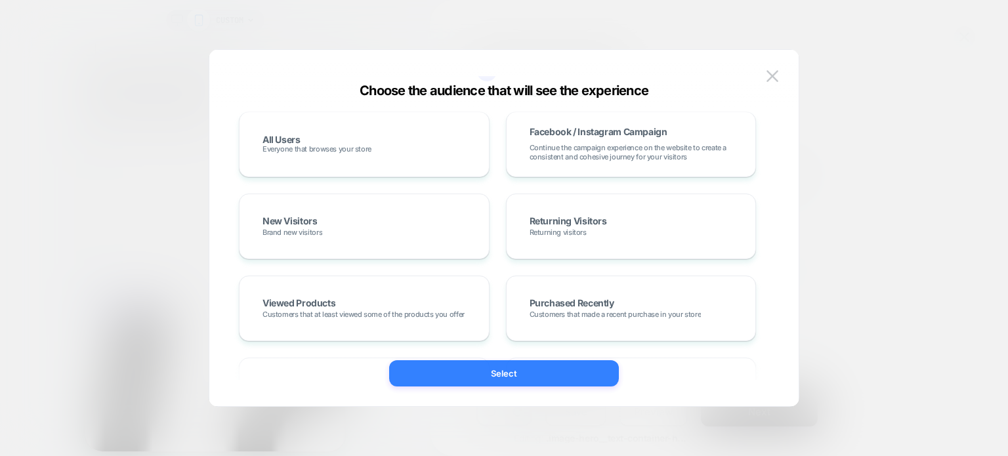  Describe the element at coordinates (572, 304) in the screenshot. I see `span: Purchased Recently` at that location.